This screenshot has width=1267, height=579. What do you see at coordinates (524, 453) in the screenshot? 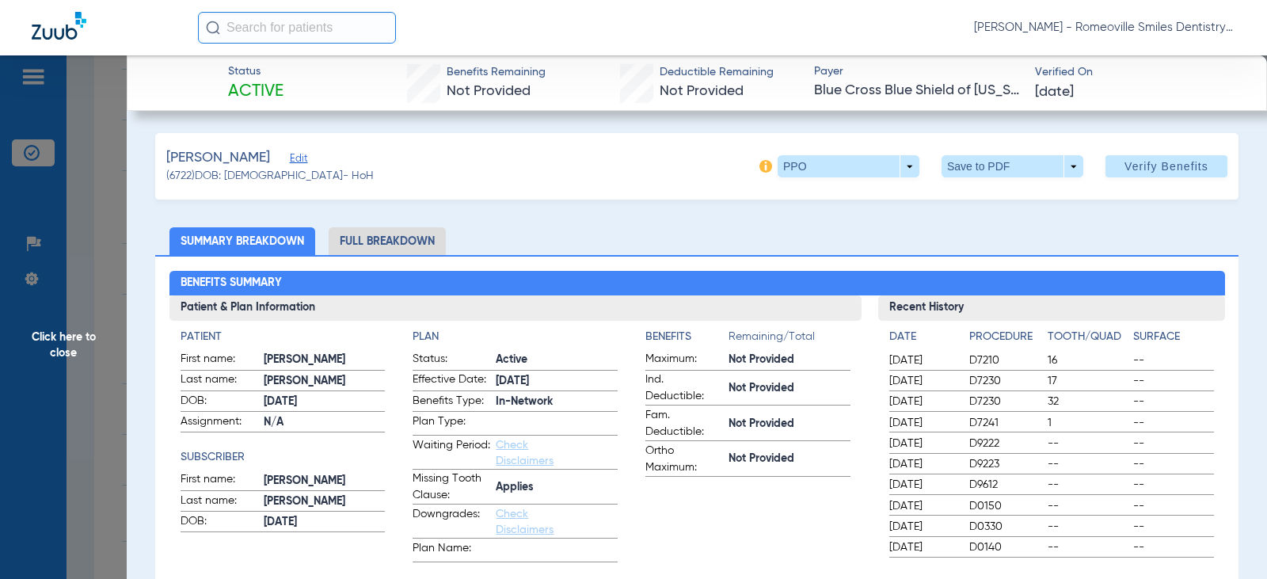
I see `a: Check Disclaimers` at bounding box center [524, 453].